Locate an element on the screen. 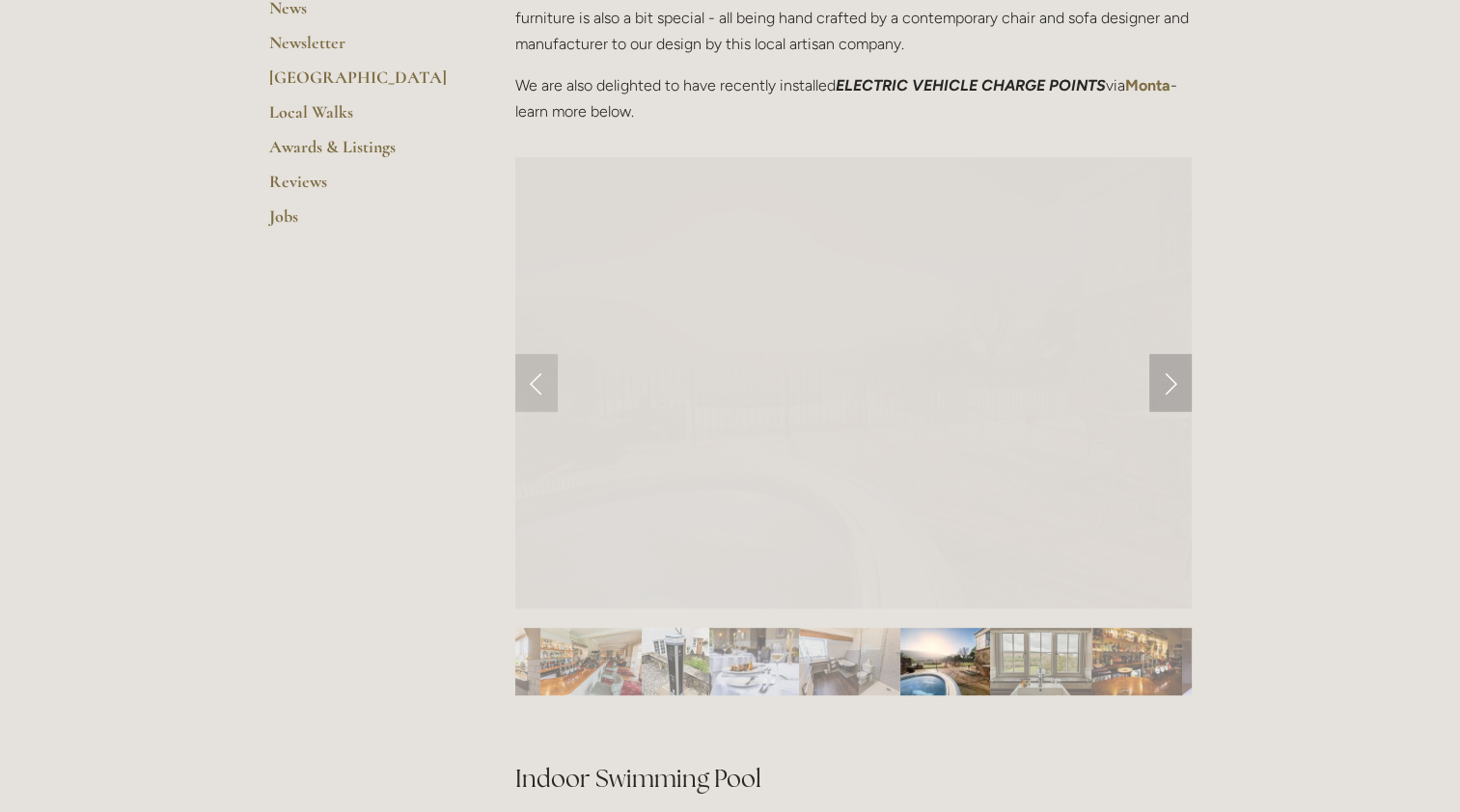  img: Slide 10 is located at coordinates (1136, 661).